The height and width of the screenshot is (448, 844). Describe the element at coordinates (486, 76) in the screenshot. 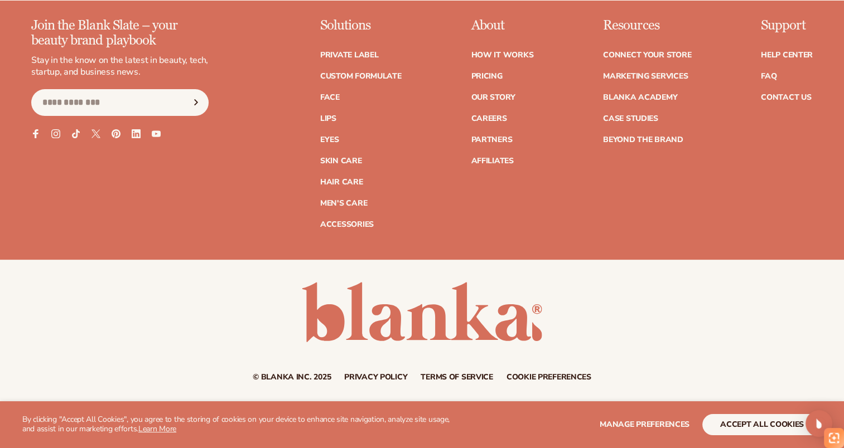

I see `a: Pricing` at that location.